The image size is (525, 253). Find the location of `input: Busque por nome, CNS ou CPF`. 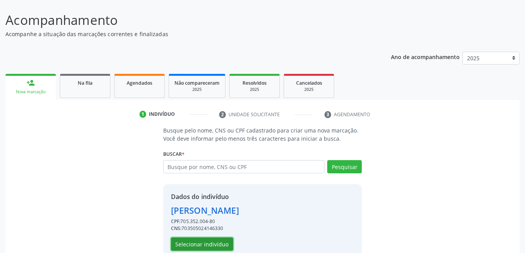

input: Busque por nome, CNS ou CPF is located at coordinates (244, 167).